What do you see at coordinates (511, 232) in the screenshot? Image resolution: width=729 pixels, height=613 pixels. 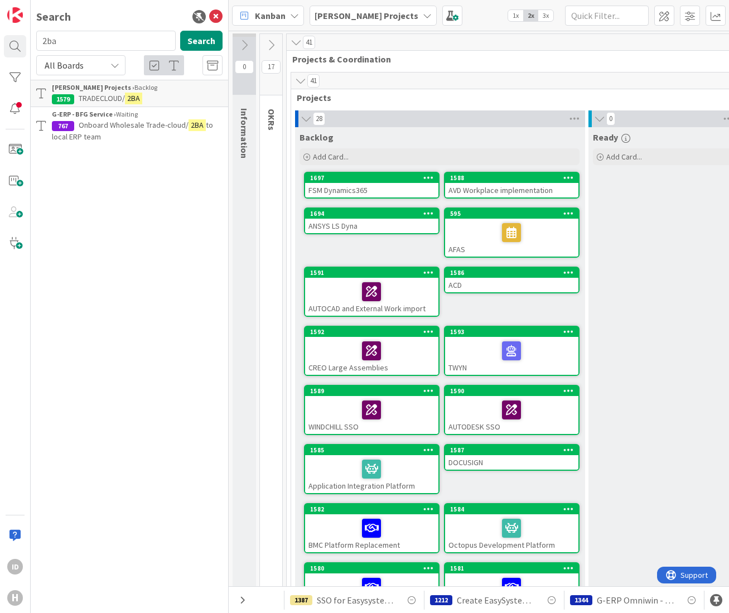 I see `a: 595AFAS` at bounding box center [511, 232].